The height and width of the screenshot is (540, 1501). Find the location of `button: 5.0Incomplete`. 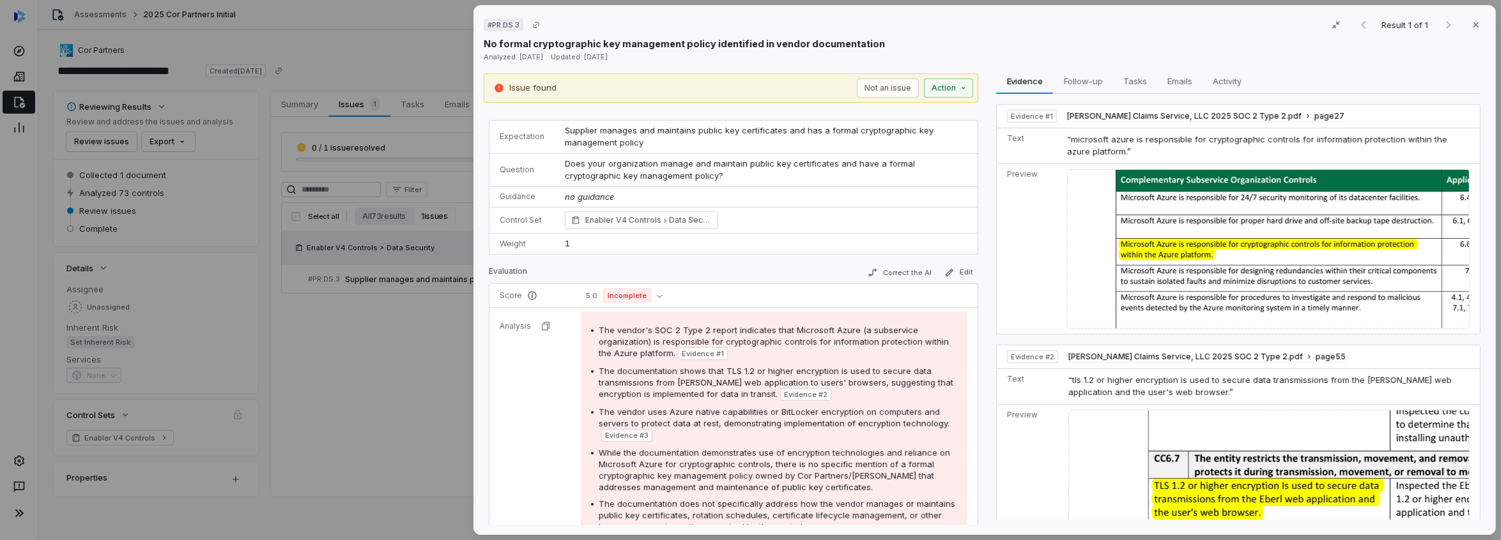

button: 5.0Incomplete is located at coordinates (624, 296).